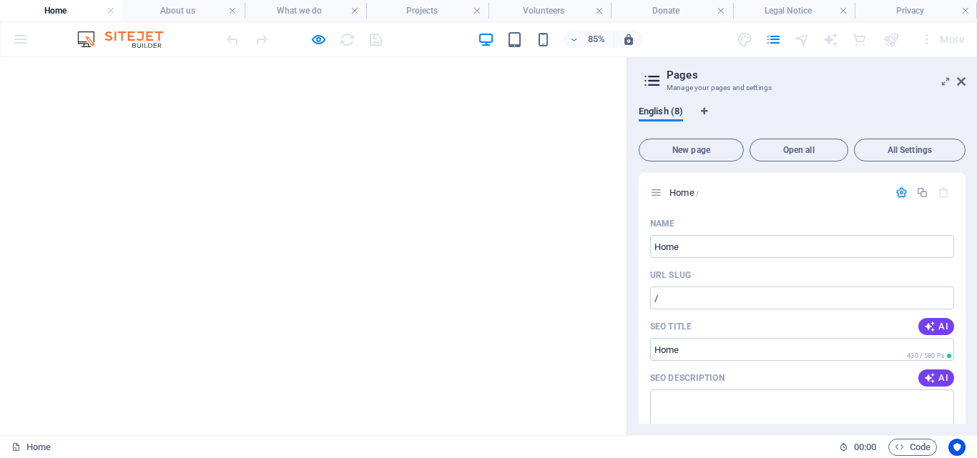  Describe the element at coordinates (864, 448) in the screenshot. I see `span: 00 00` at that location.